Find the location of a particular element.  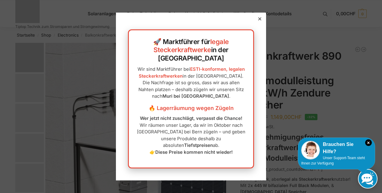

strong: Tiefstpreisen is located at coordinates (198, 145).